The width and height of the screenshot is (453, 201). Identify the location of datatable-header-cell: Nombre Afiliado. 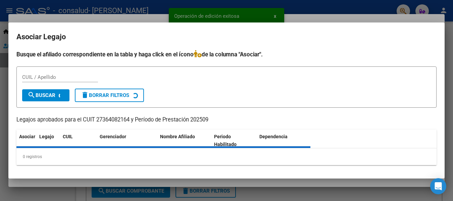
(184, 141).